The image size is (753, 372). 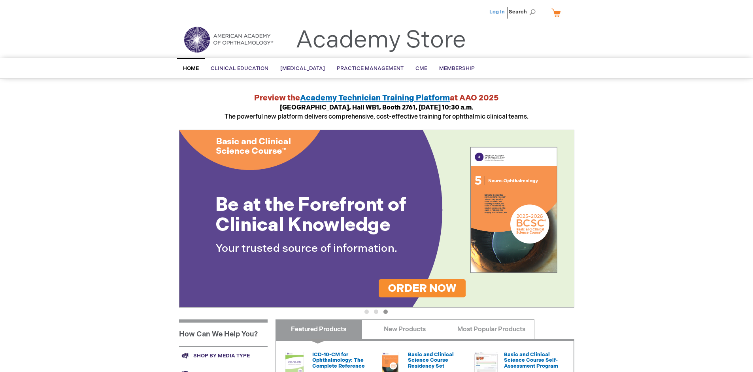 I want to click on span: The powerful new platform delivers comprehensive, cost-effective training for ophthalmic clinical..., so click(x=376, y=112).